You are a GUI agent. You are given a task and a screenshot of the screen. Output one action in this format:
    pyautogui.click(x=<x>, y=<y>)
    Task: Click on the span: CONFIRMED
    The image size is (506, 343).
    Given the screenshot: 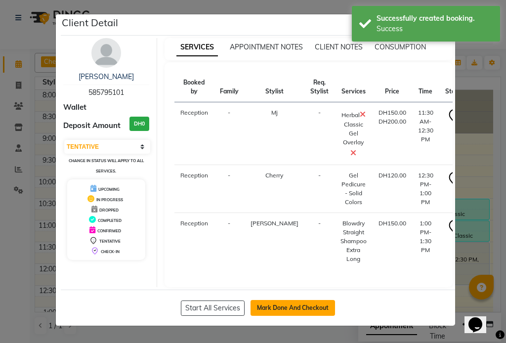 What is the action you would take?
    pyautogui.click(x=109, y=231)
    